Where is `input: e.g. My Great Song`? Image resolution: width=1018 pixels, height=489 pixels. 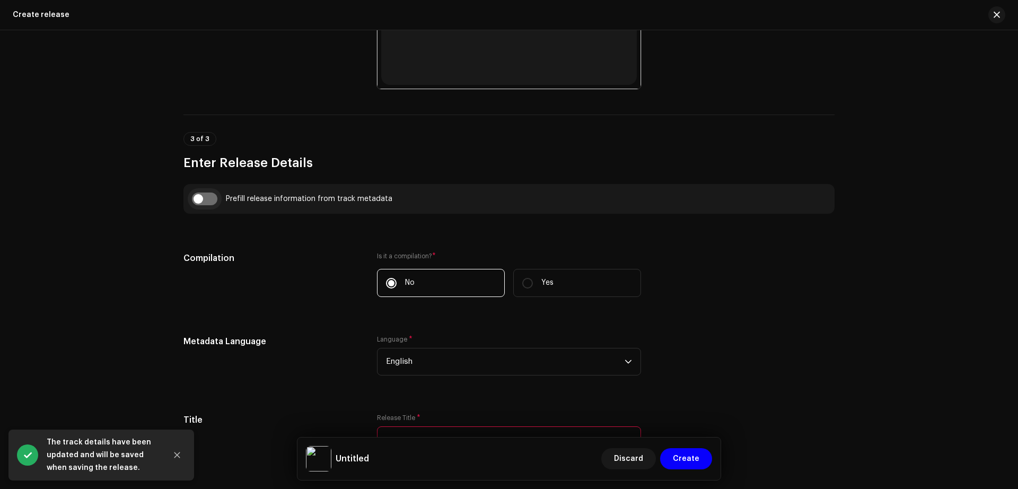 input: e.g. My Great Song is located at coordinates (509, 440).